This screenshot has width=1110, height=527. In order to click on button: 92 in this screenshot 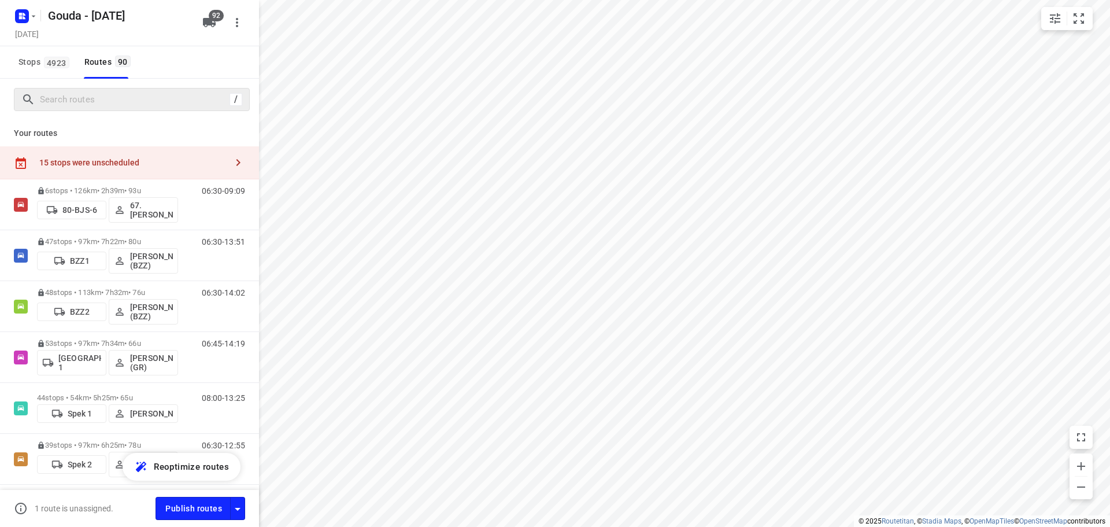, I will do `click(209, 23)`.